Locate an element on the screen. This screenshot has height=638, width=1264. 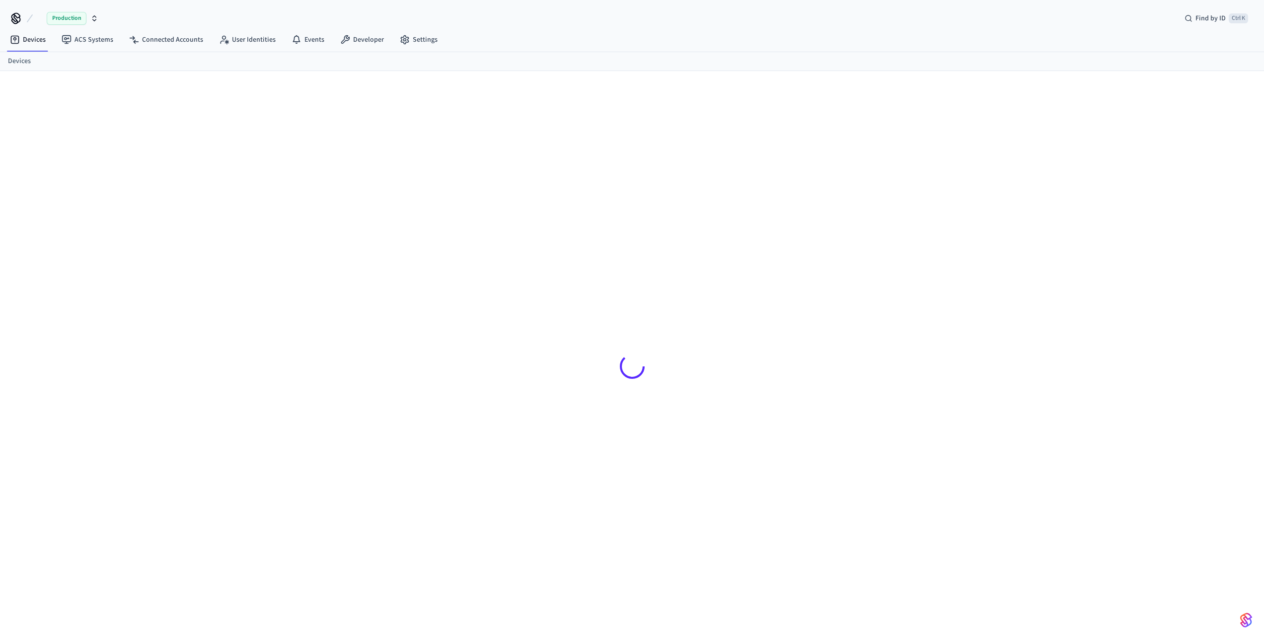
div: Find by IDCtrl K is located at coordinates (1216, 18).